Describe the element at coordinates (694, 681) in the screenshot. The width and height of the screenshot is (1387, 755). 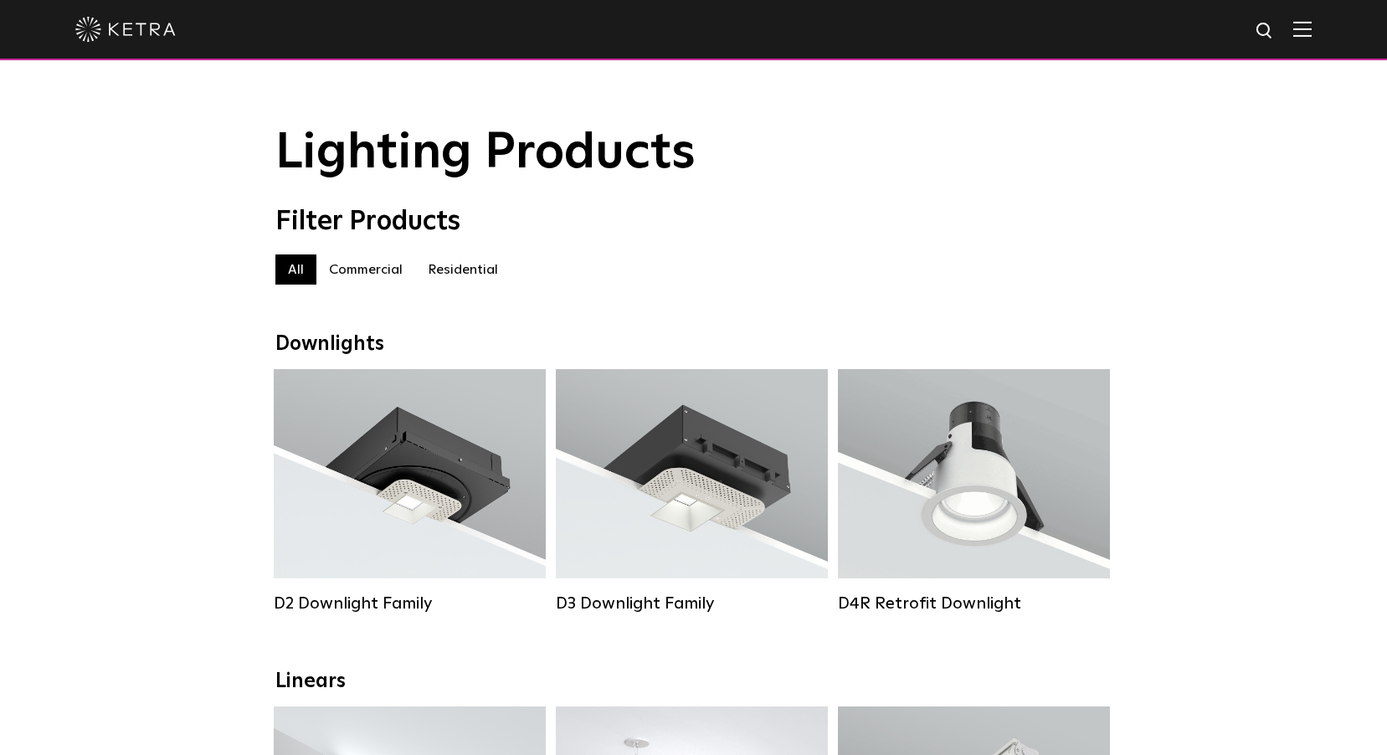
I see `div: Linears` at that location.